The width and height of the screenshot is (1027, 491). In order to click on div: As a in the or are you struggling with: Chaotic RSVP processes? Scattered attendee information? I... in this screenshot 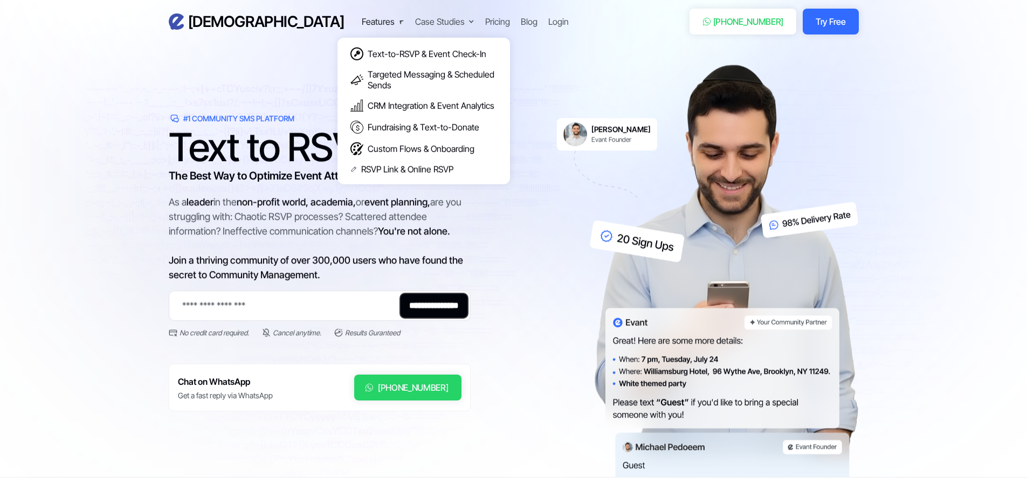, I will do `click(320, 239)`.